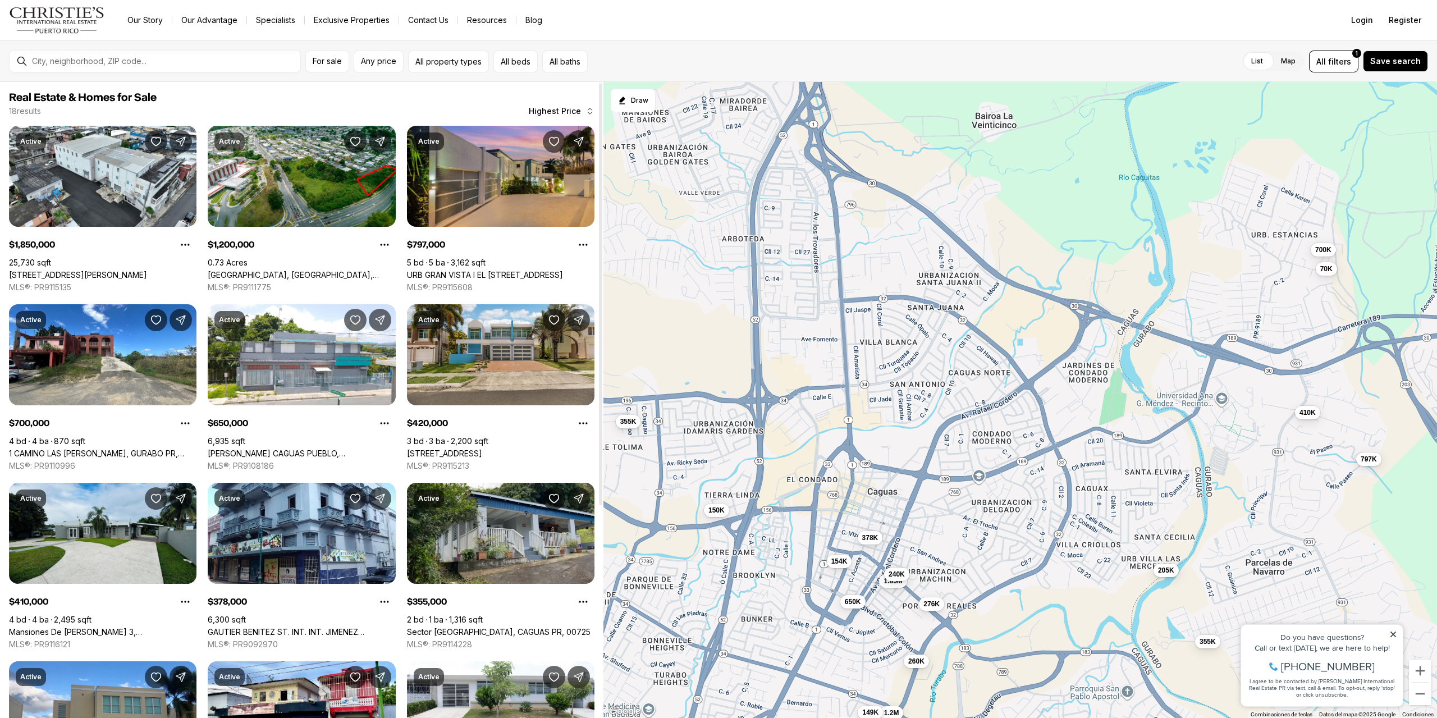 The image size is (1437, 718). What do you see at coordinates (156, 141) in the screenshot?
I see `button: Save Property: 33 AV RAFAEL CORDERO #110` at bounding box center [156, 141].